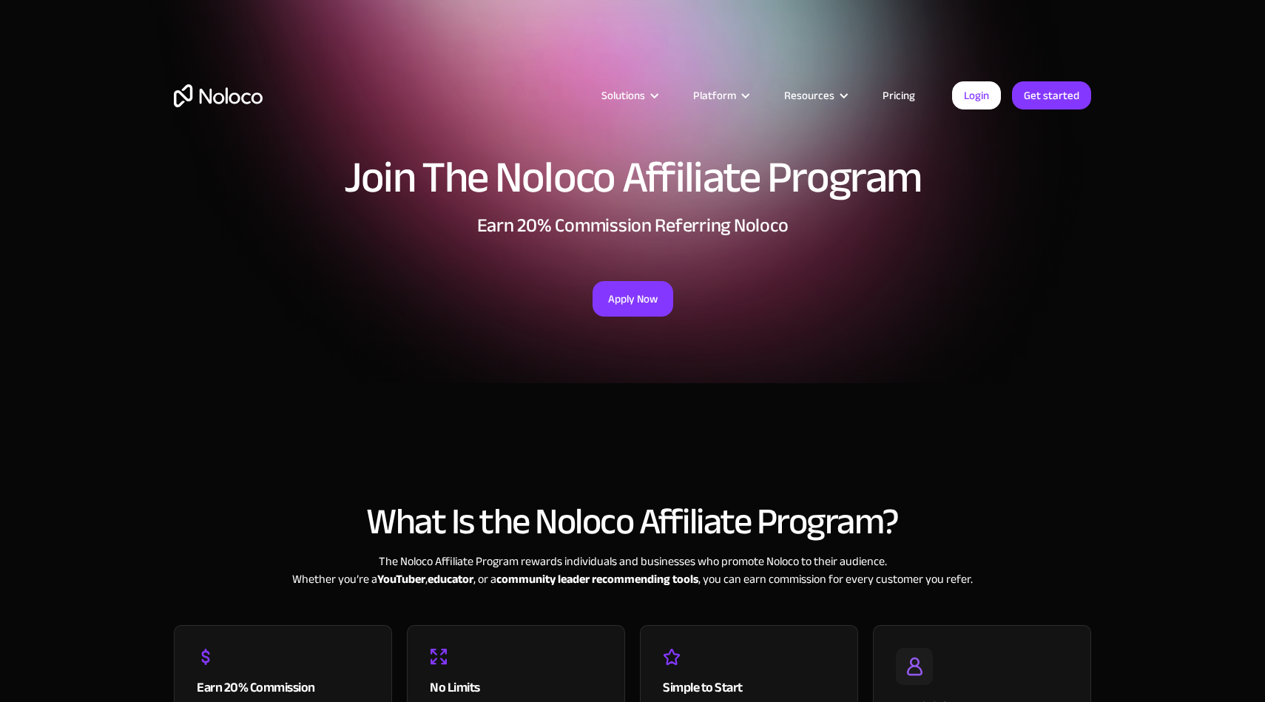 The height and width of the screenshot is (702, 1265). What do you see at coordinates (899, 95) in the screenshot?
I see `a: Pricing` at bounding box center [899, 95].